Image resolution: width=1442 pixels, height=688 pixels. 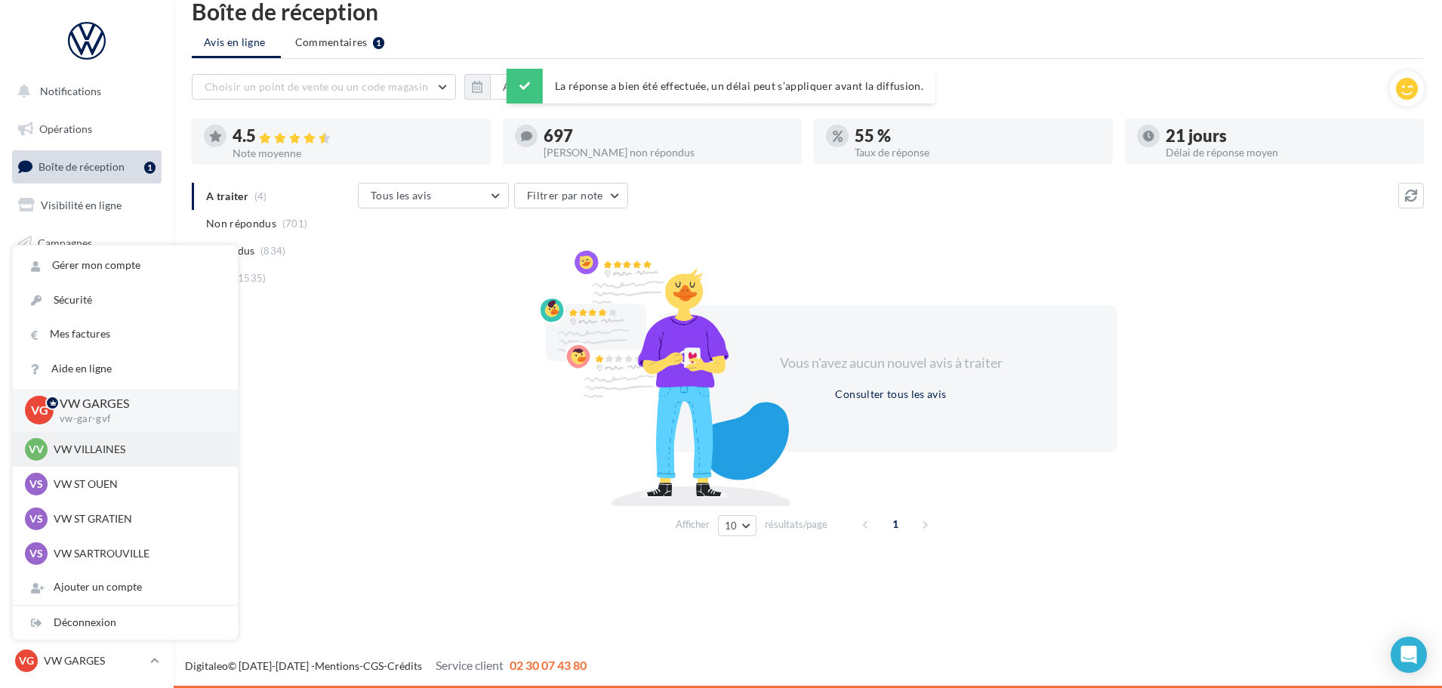 I want to click on a: Sécurité, so click(x=125, y=300).